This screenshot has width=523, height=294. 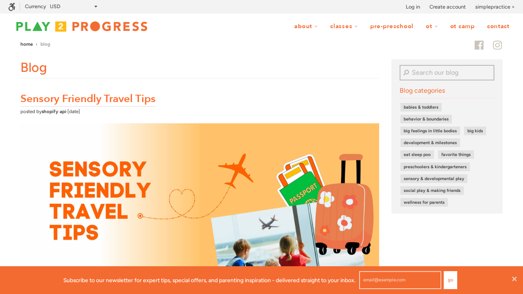 What do you see at coordinates (33, 67) in the screenshot?
I see `h1: Blog` at bounding box center [33, 67].